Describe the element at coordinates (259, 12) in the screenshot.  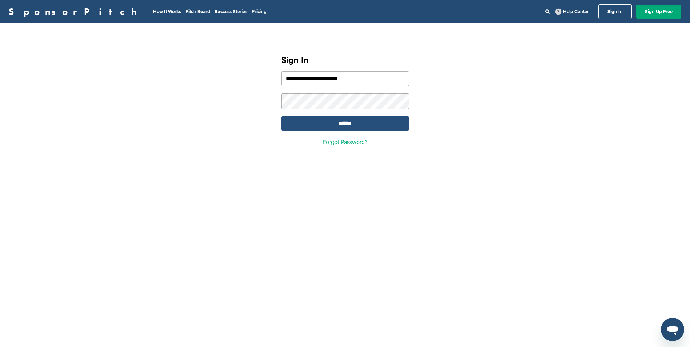
I see `a: Pricing` at that location.